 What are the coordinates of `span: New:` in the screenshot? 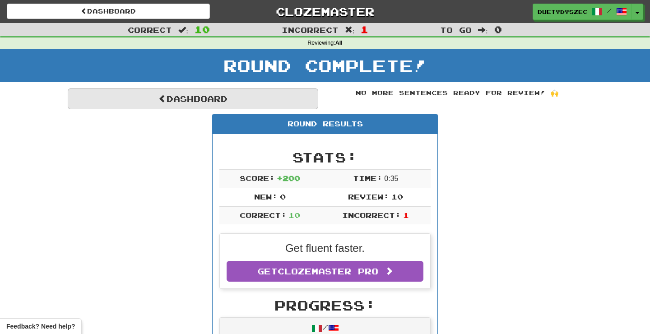 It's located at (266, 196).